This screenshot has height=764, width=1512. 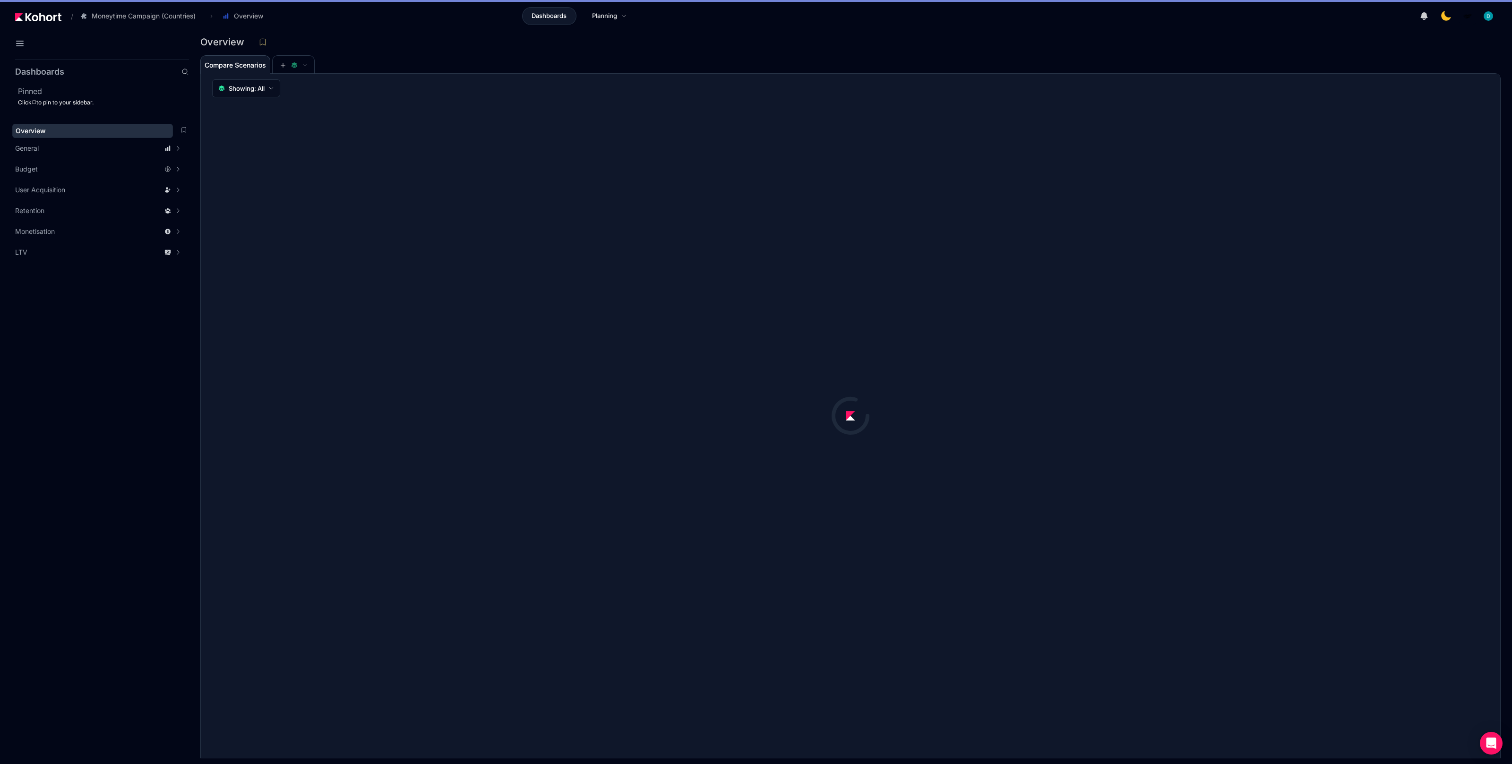 I want to click on span: General, so click(x=27, y=148).